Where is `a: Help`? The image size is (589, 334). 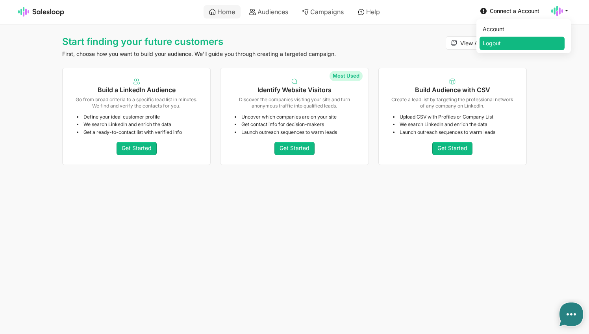 a: Help is located at coordinates (369, 12).